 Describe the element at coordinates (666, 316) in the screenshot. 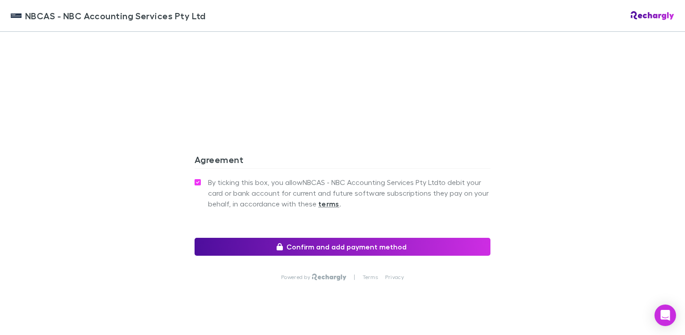

I see `div: Open Intercom Messenger` at that location.